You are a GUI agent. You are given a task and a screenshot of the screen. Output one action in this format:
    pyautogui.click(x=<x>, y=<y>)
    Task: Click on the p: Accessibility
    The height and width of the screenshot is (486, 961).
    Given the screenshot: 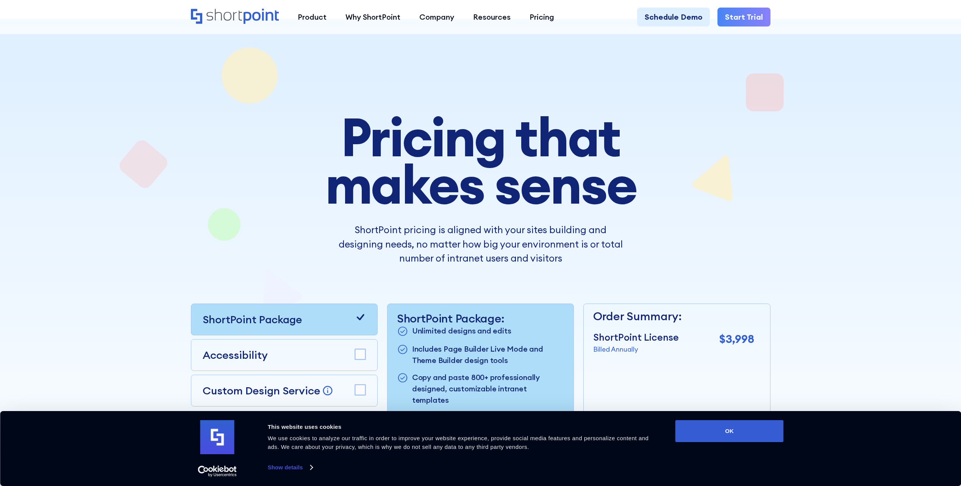 What is the action you would take?
    pyautogui.click(x=235, y=355)
    